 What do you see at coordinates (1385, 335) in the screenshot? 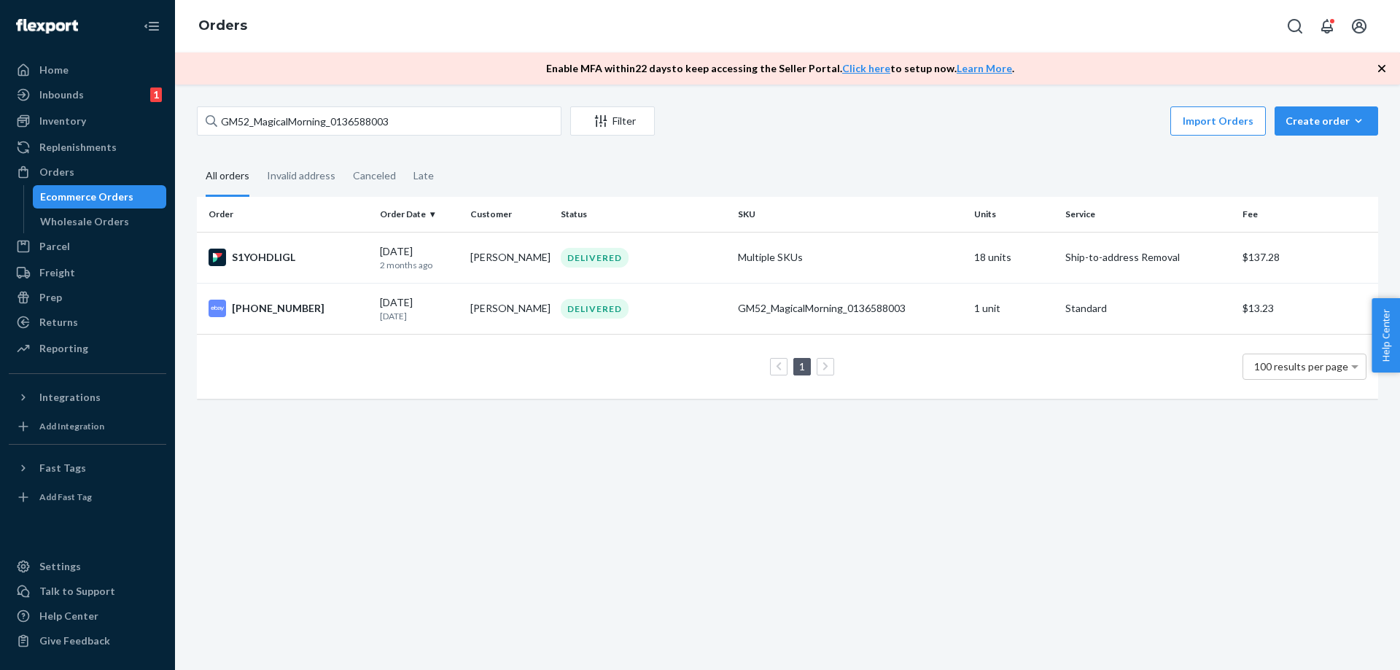
I see `button: Help Center` at bounding box center [1385, 335].